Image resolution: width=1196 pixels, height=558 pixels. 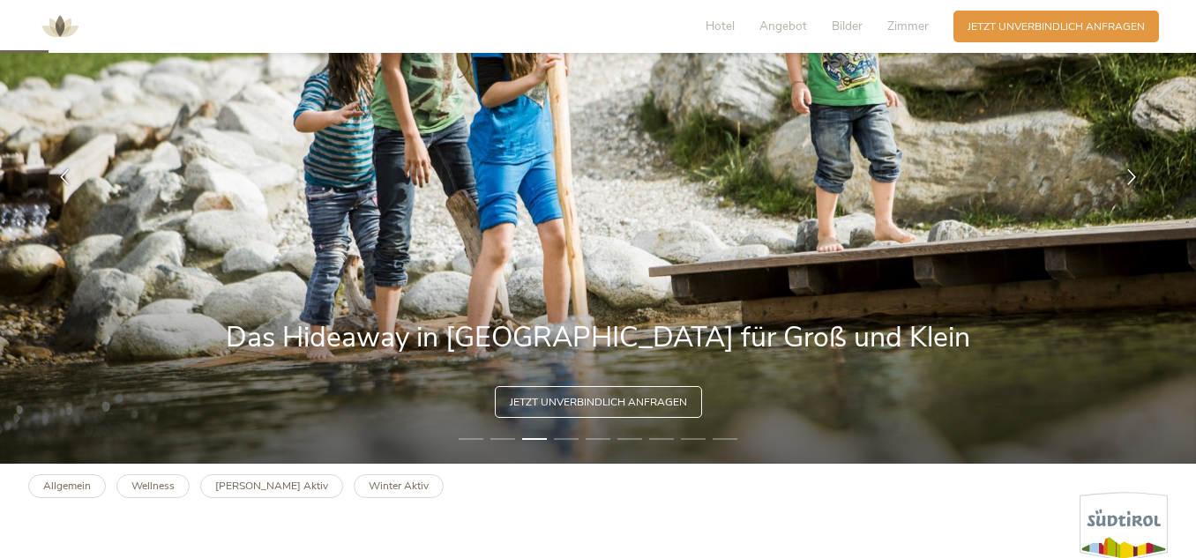 What do you see at coordinates (153, 486) in the screenshot?
I see `a: Wellness` at bounding box center [153, 486].